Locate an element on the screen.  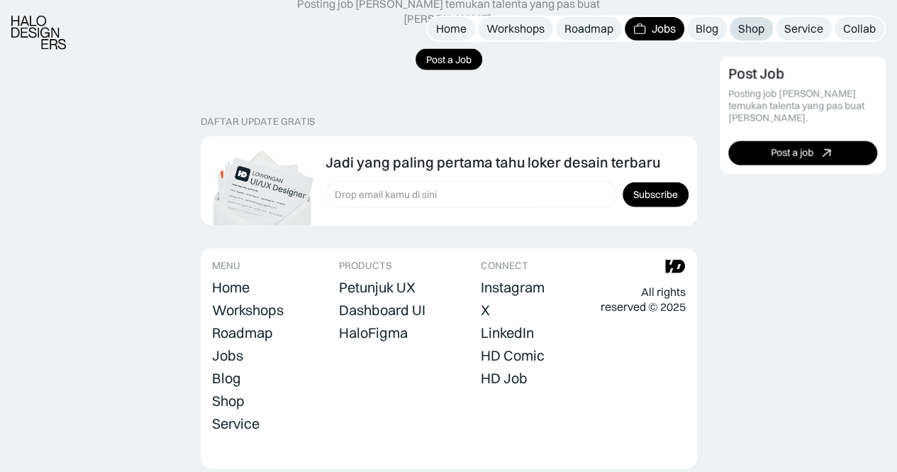
input: Drop email kamu di sini is located at coordinates (471, 194).